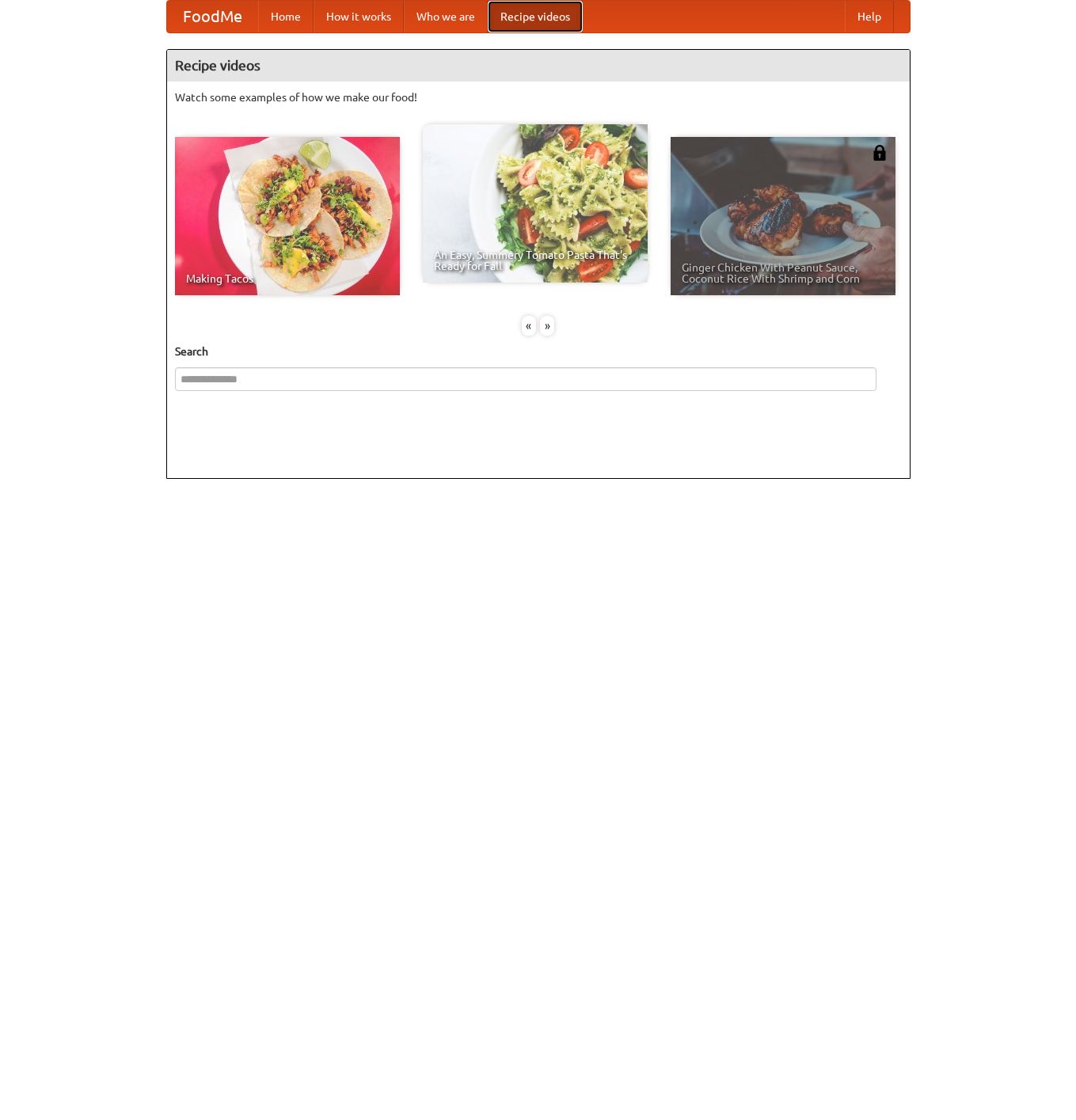 The height and width of the screenshot is (1120, 1076). What do you see at coordinates (286, 17) in the screenshot?
I see `a: Home` at bounding box center [286, 17].